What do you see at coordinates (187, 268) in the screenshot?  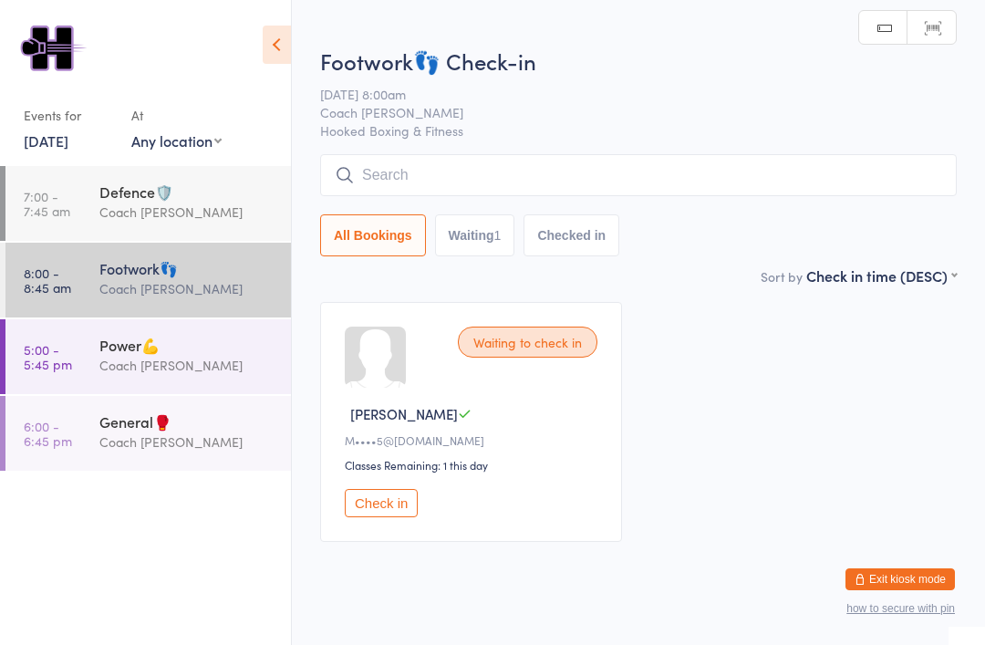 I see `div: Footwork👣` at bounding box center [187, 268].